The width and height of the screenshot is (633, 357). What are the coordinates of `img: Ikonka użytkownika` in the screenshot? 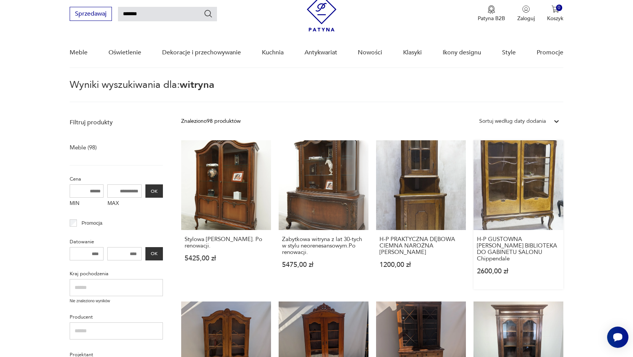 It's located at (526, 9).